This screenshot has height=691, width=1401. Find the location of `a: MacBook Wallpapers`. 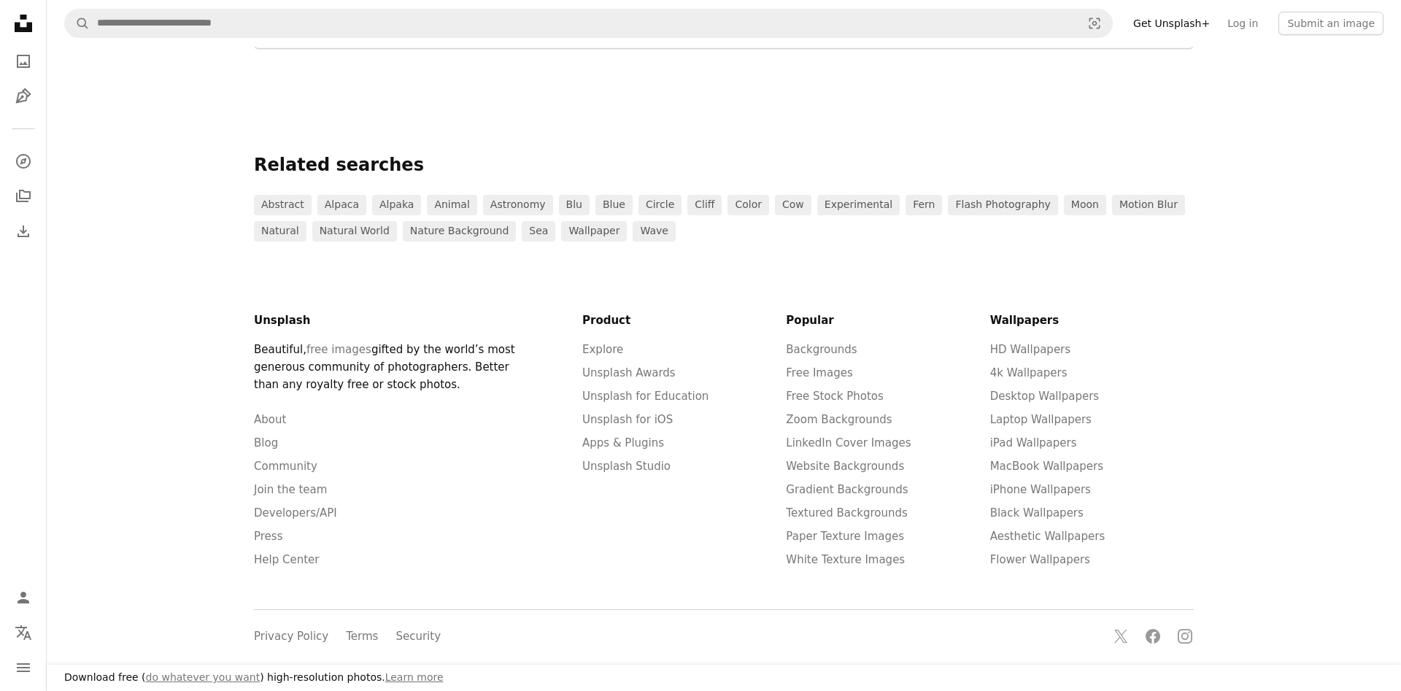

a: MacBook Wallpapers is located at coordinates (1046, 466).